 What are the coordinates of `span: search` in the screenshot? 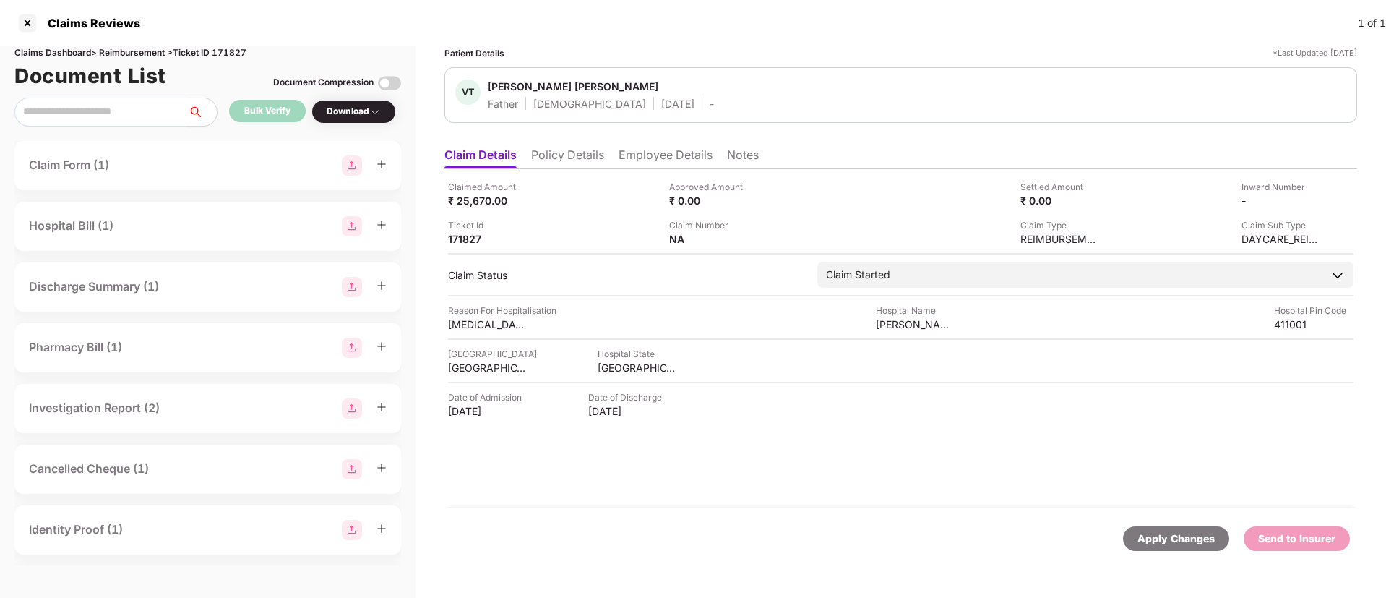 It's located at (202, 112).